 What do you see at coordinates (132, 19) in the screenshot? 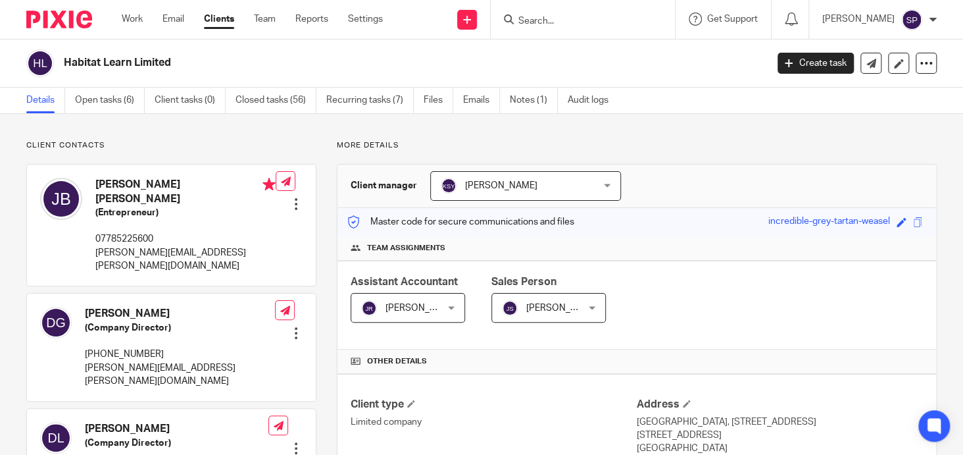
I see `a: Work` at bounding box center [132, 19].